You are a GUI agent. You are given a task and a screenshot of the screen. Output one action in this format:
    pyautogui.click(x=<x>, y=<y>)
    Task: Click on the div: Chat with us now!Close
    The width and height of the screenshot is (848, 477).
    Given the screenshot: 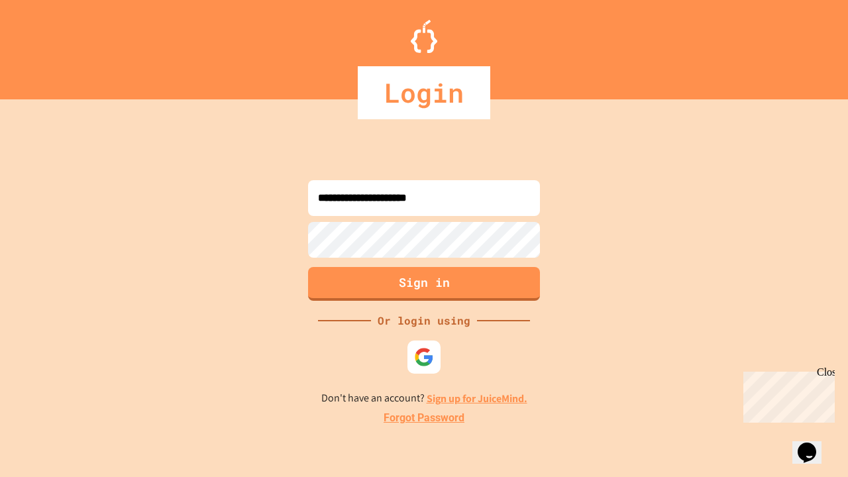 What is the action you would take?
    pyautogui.click(x=48, y=44)
    